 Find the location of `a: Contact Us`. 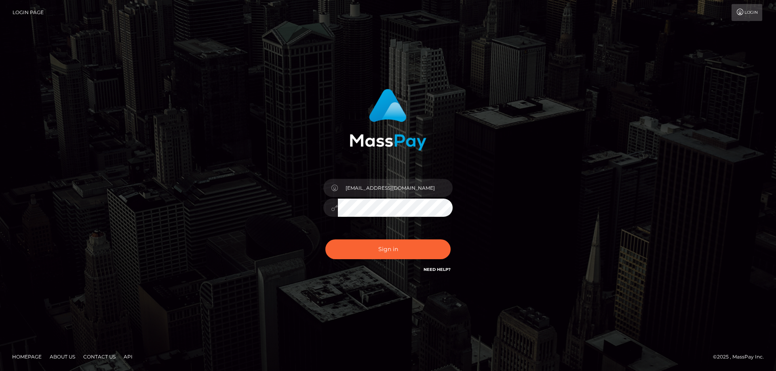

a: Contact Us is located at coordinates (99, 357).